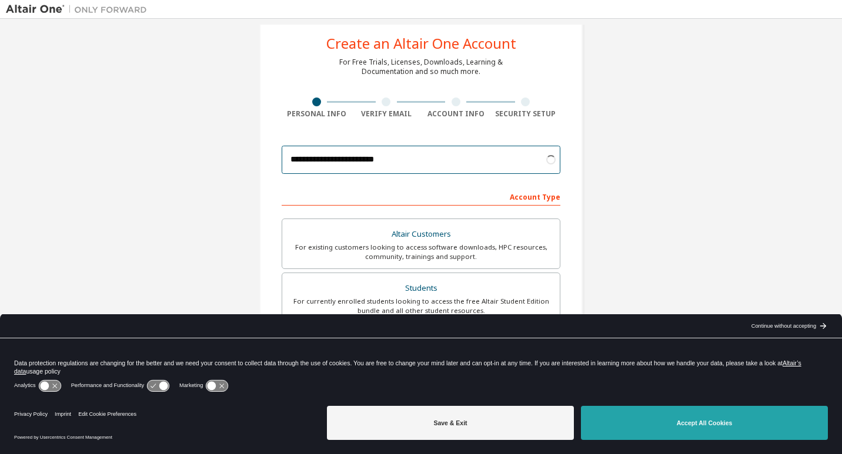 Image resolution: width=842 pixels, height=454 pixels. Describe the element at coordinates (316, 114) in the screenshot. I see `div: Personal Info` at that location.